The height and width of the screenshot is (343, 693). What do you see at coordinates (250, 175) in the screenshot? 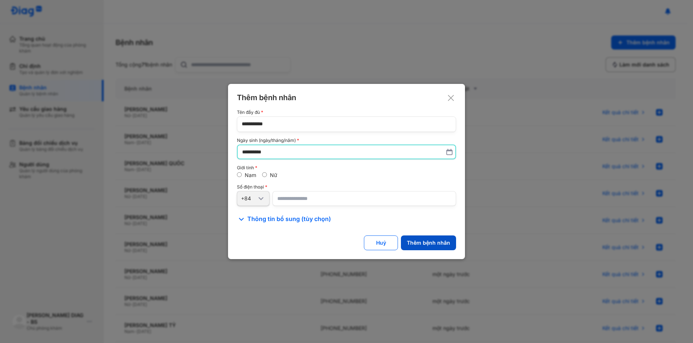
I see `label: Nam` at bounding box center [250, 175].